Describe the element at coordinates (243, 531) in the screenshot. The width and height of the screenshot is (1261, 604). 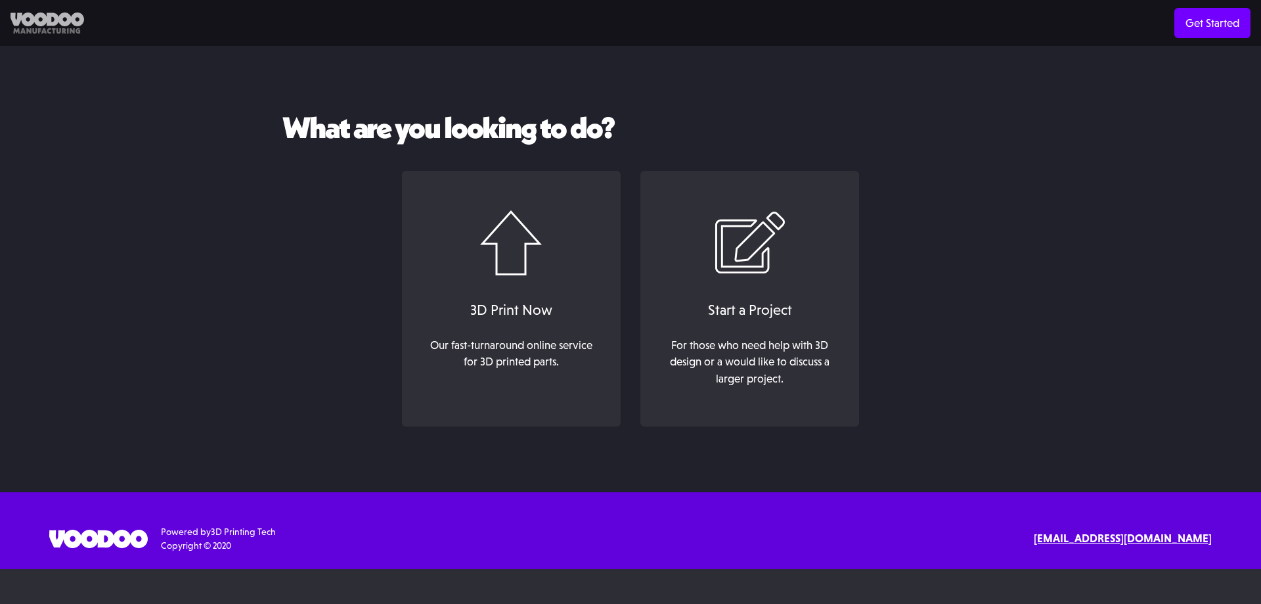
I see `a: 3D Printing Tech` at that location.